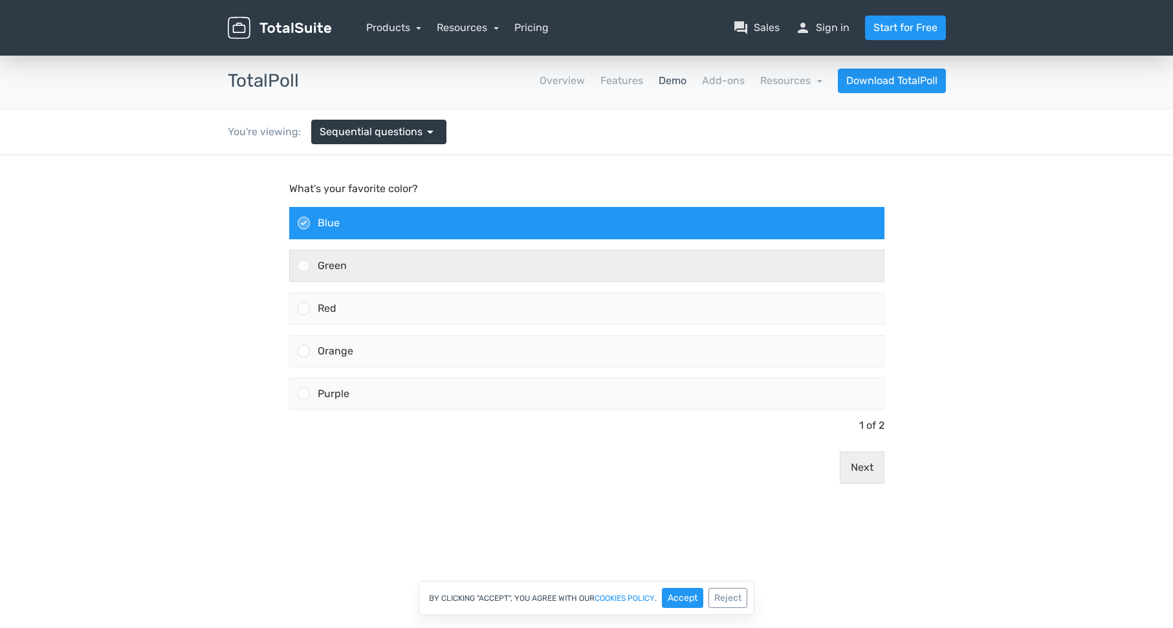 The height and width of the screenshot is (628, 1173). I want to click on div: By clicking "Accept", you agree with our ., so click(586, 598).